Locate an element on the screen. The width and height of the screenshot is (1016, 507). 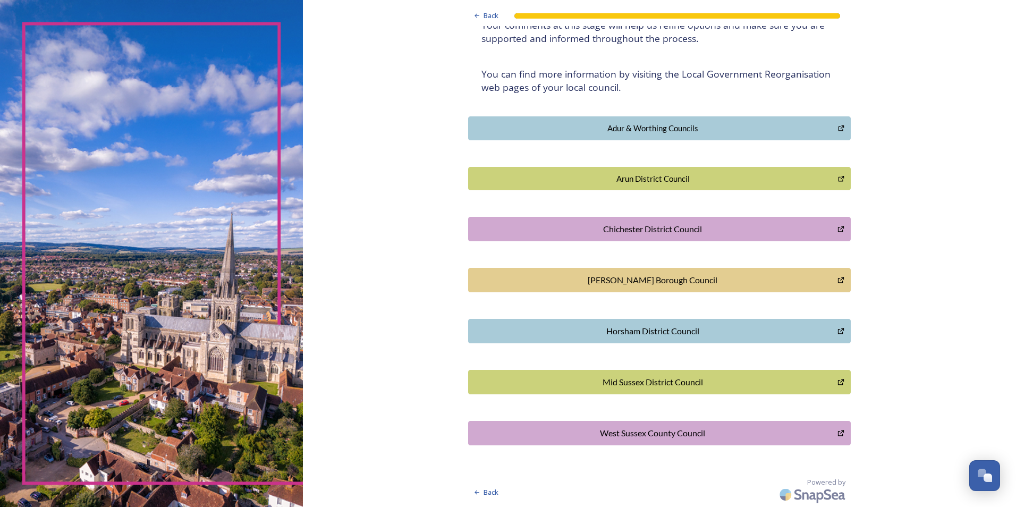
div: Chichester District Council is located at coordinates (653, 229).